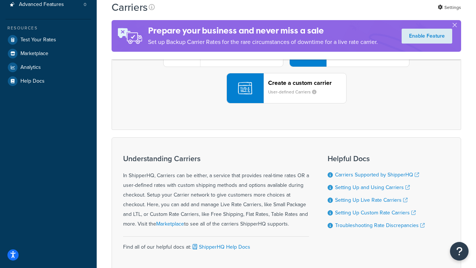 The width and height of the screenshot is (476, 268). Describe the element at coordinates (48, 54) in the screenshot. I see `li: Marketplace` at that location.